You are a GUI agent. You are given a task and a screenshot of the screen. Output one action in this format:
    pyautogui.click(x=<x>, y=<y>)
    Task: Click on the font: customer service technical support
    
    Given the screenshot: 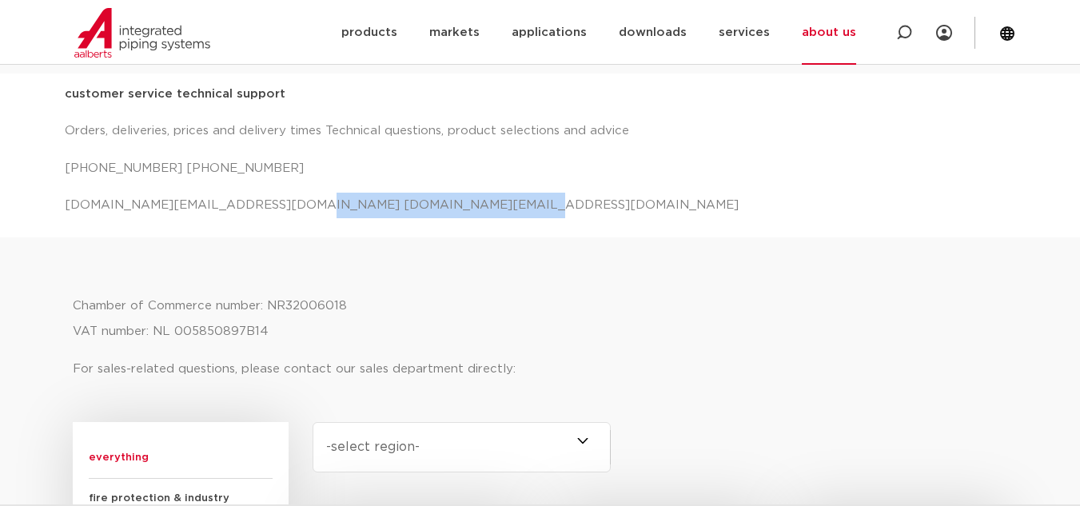 What is the action you would take?
    pyautogui.click(x=175, y=94)
    